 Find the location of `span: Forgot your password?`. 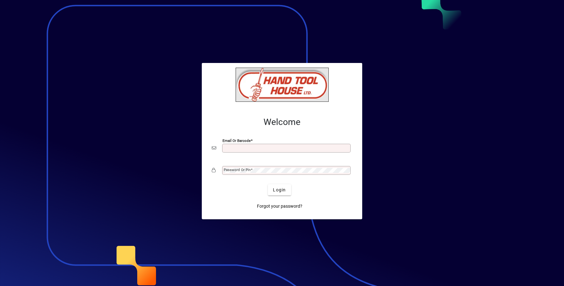

span: Forgot your password? is located at coordinates (279, 206).